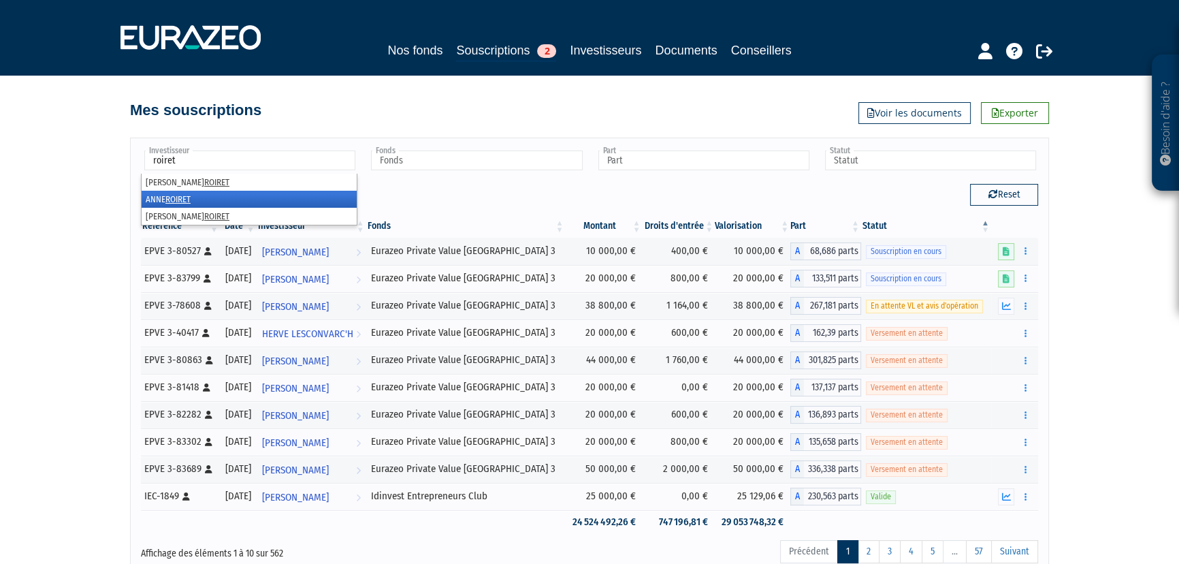 The width and height of the screenshot is (1179, 564). Describe the element at coordinates (924, 306) in the screenshot. I see `span: En attente VL et avis d'opération` at that location.